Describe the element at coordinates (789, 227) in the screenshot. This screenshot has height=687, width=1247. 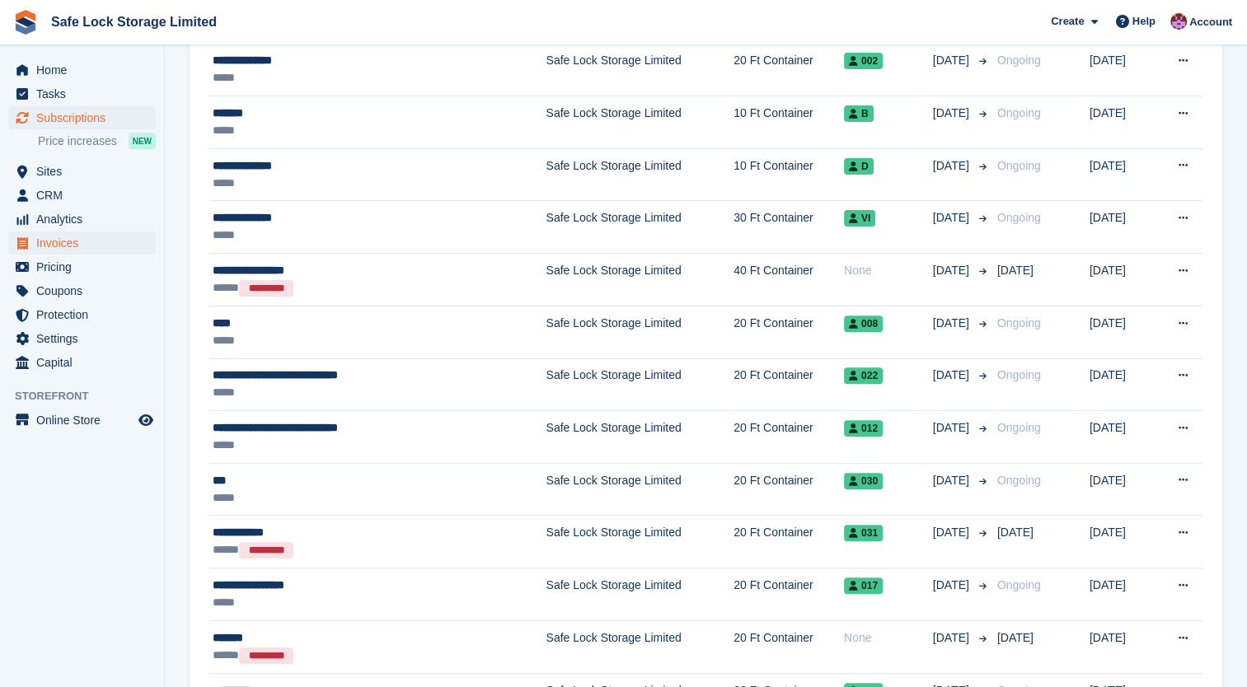
I see `td: 30 Ft Container` at that location.